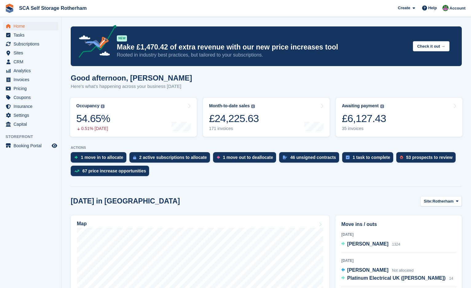  What do you see at coordinates (285, 158) in the screenshot?
I see `img: contract_signature_icon-13c848040528278c33f63329250d36e43548de30e8caae1d1a13099fd9432cc5.svg` at bounding box center [285, 158].